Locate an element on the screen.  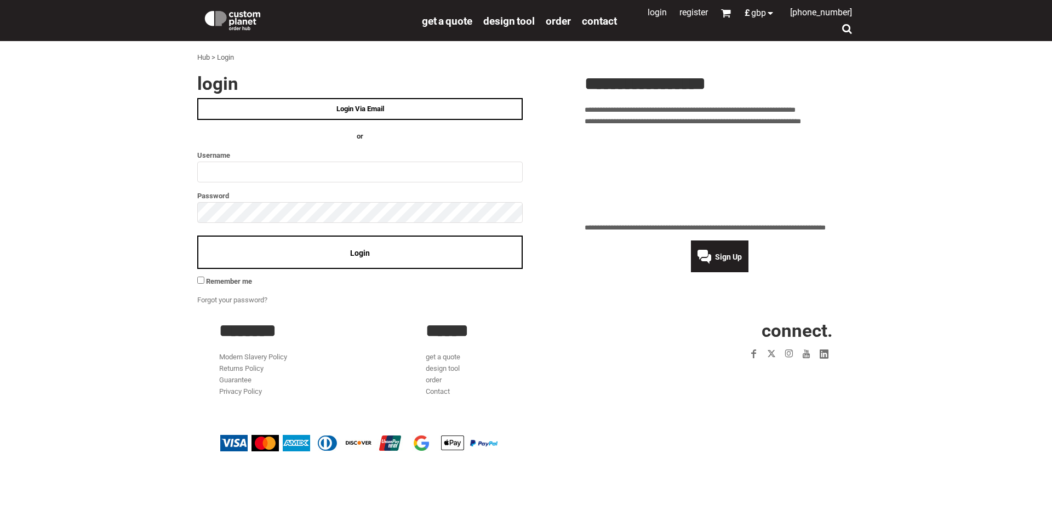
img: Visa is located at coordinates (234, 443).